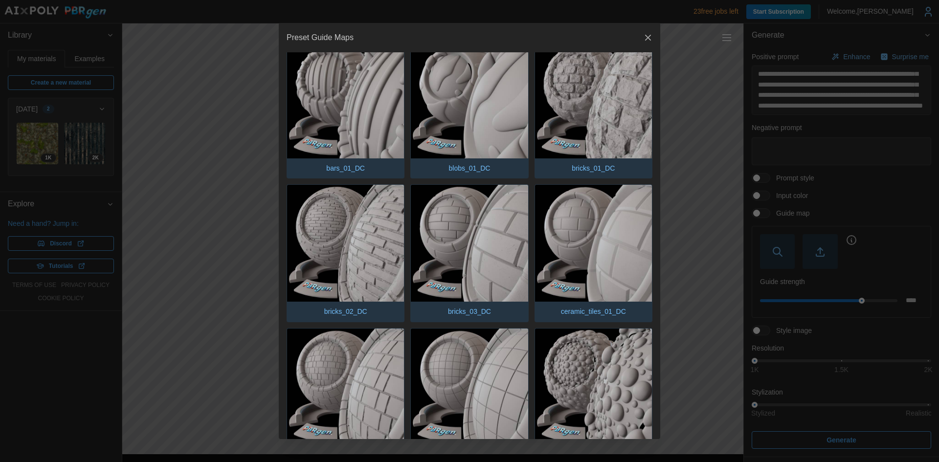  Describe the element at coordinates (593, 168) in the screenshot. I see `p: bricks_01_DC` at that location.